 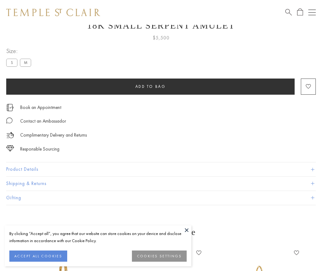 What do you see at coordinates (41, 108) in the screenshot?
I see `a: Book an Appointment` at bounding box center [41, 108].